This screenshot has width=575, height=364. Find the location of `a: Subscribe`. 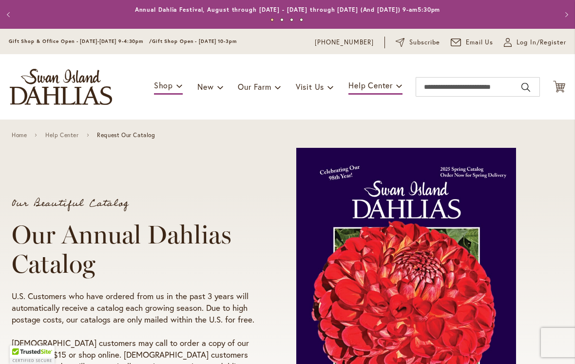

a: Subscribe is located at coordinates (418, 42).